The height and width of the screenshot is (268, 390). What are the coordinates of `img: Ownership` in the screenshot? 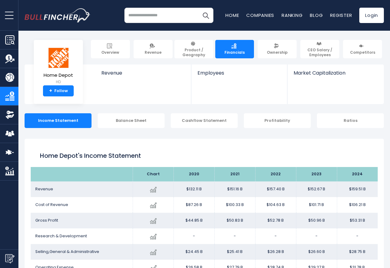 It's located at (10, 115).